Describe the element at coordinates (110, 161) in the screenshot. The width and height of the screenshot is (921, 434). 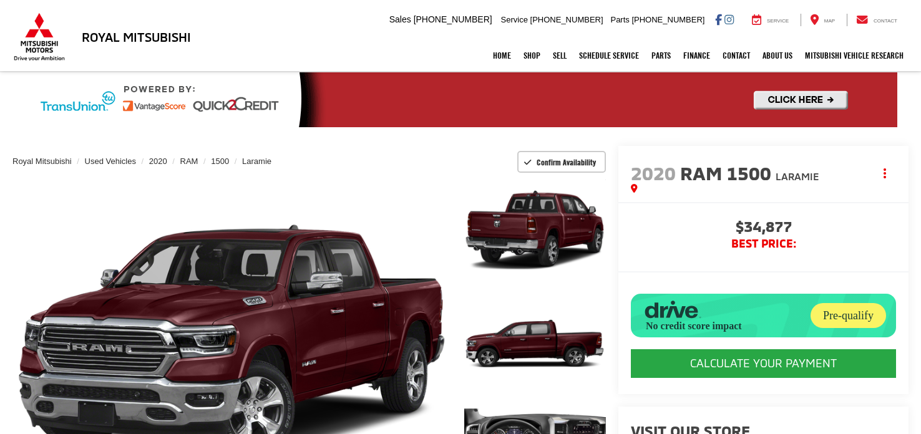
I see `a: Used Vehicles` at that location.